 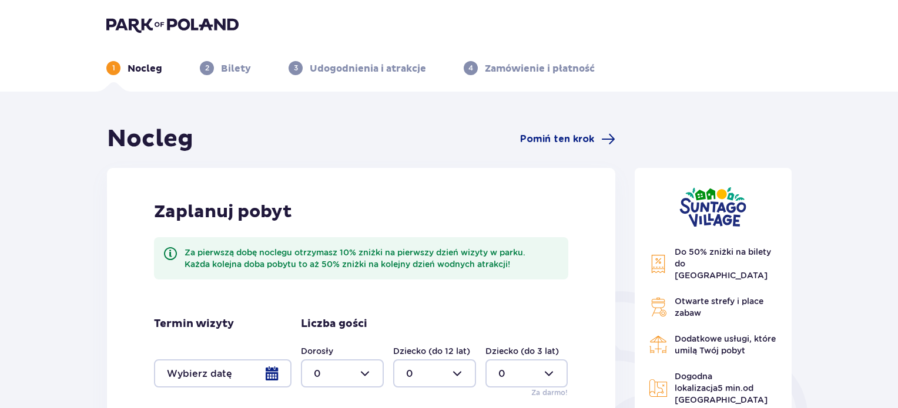 I want to click on span: Dodatkowe usługi, które umilą Twój pobyt, so click(x=725, y=345).